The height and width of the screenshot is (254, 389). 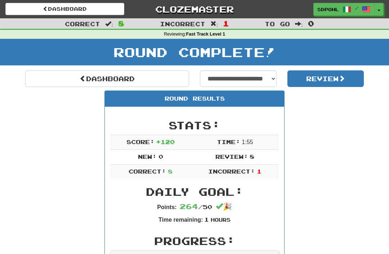 I want to click on a: sdpohl /, so click(x=344, y=9).